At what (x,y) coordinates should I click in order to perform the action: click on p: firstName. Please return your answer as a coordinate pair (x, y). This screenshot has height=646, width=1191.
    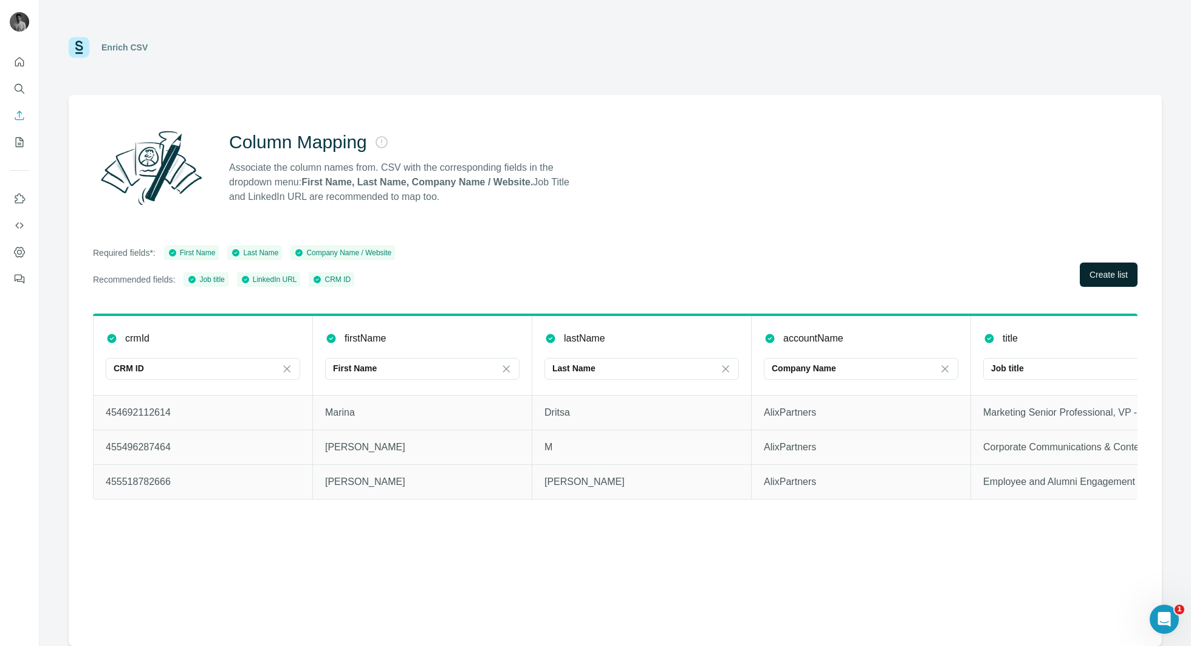
    Looking at the image, I should click on (365, 339).